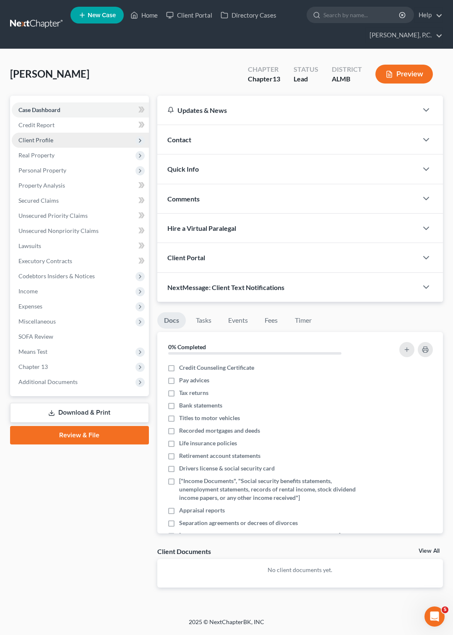 Image resolution: width=453 pixels, height=635 pixels. Describe the element at coordinates (33, 366) in the screenshot. I see `span: Chapter 13` at that location.